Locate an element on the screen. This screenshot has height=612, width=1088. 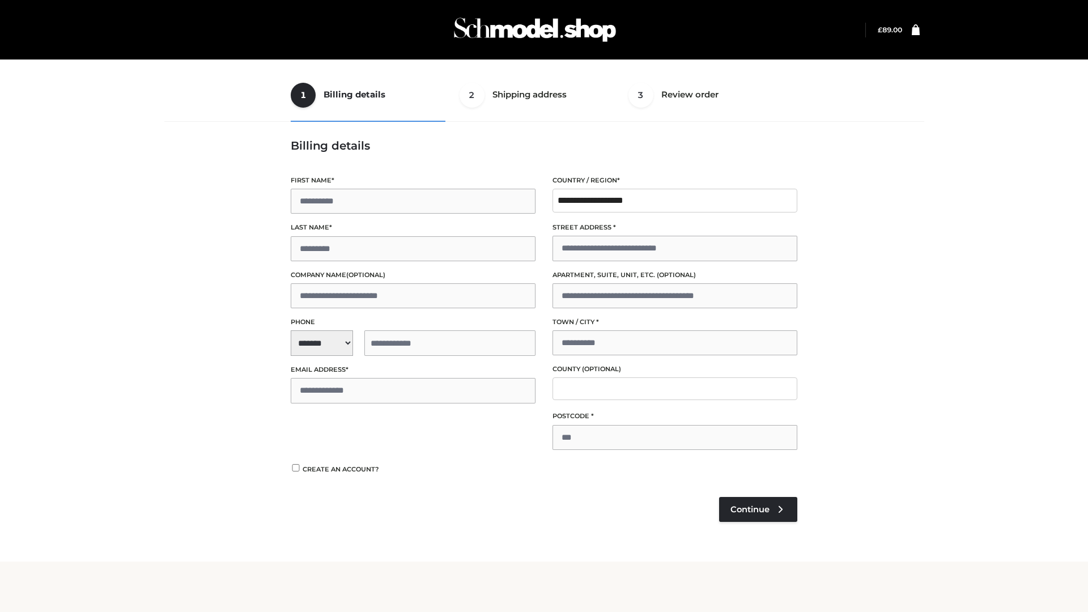
span: Create an account? is located at coordinates (341, 469).